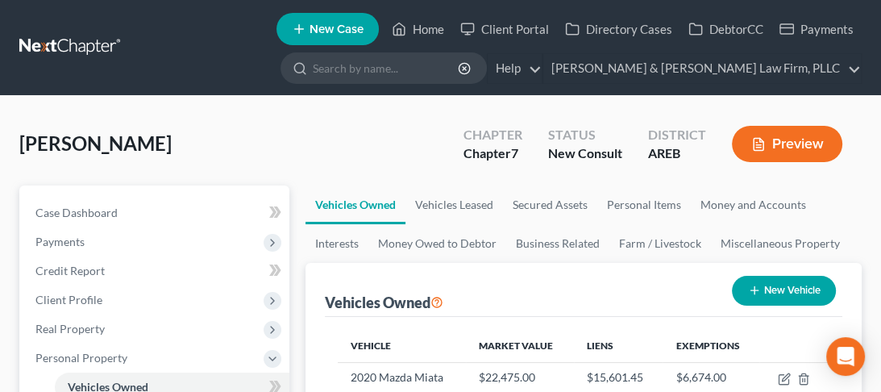 This screenshot has height=392, width=881. Describe the element at coordinates (156, 271) in the screenshot. I see `a: Credit Report` at that location.